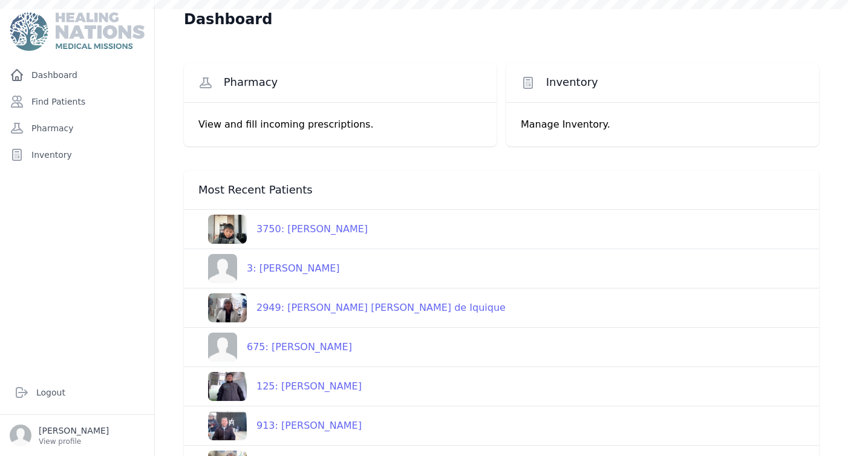 Image resolution: width=848 pixels, height=456 pixels. I want to click on span: Pharmacy, so click(251, 82).